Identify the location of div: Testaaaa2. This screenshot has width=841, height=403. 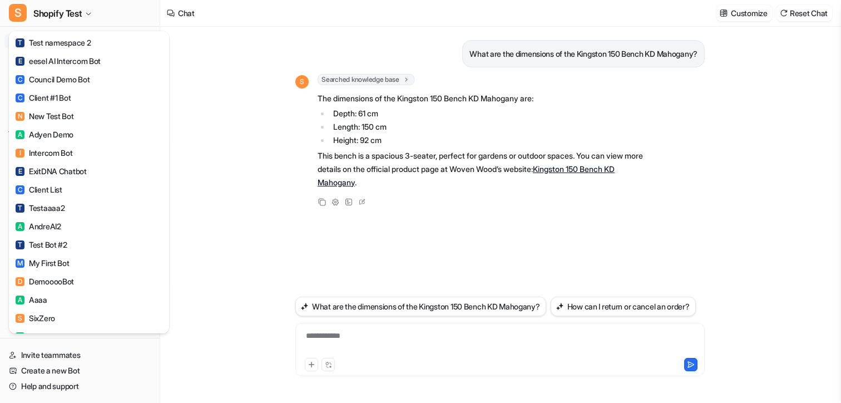
(40, 207).